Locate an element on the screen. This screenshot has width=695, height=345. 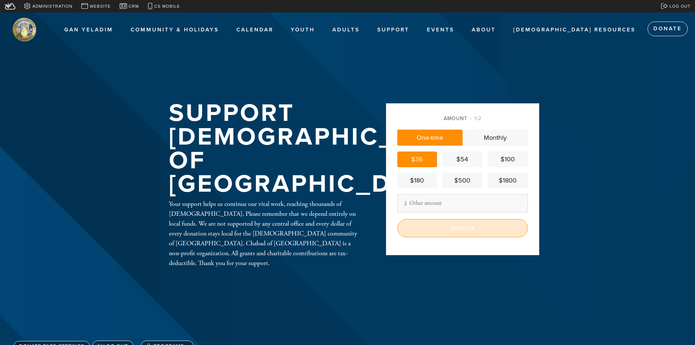
div: $100 is located at coordinates (508, 159).